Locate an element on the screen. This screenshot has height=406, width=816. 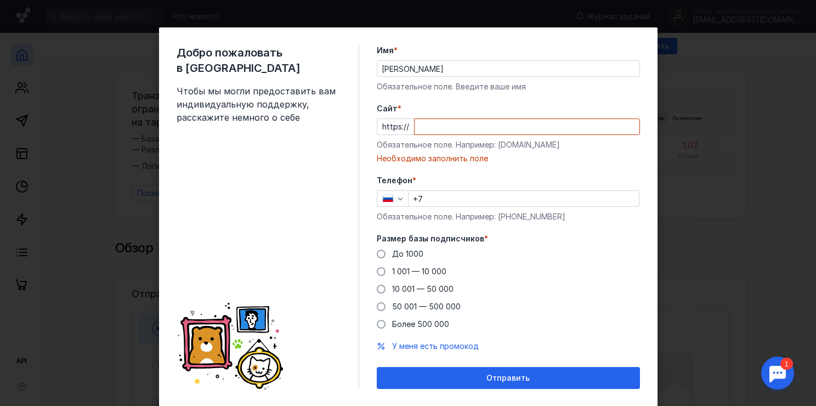
span: Более 500 000 is located at coordinates (421, 324).